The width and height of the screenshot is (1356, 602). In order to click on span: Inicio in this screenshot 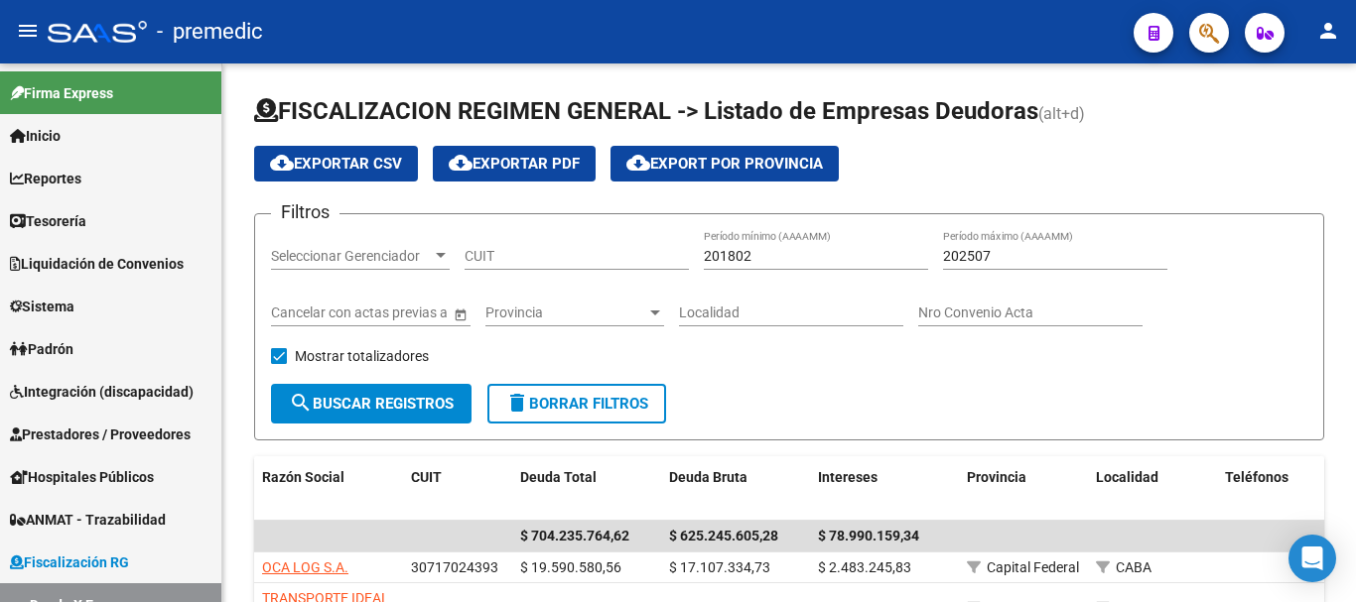, I will do `click(35, 136)`.